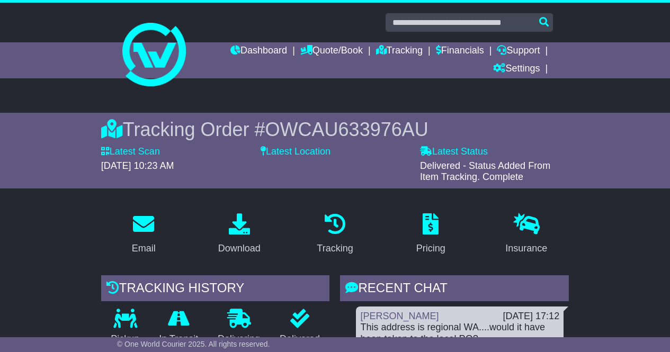  I want to click on a: Email, so click(143, 235).